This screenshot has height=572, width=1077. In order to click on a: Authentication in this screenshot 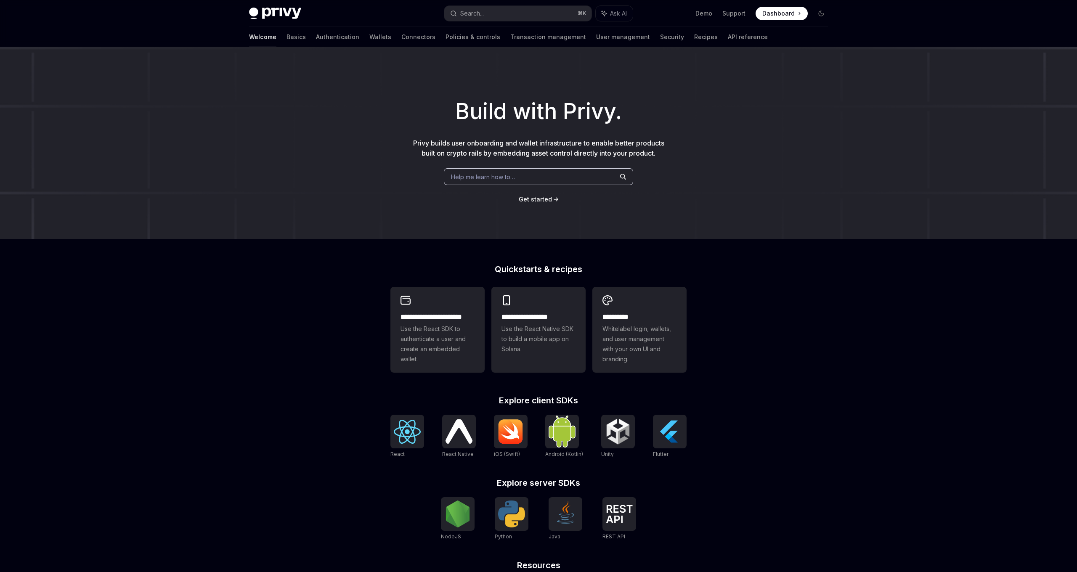, I will do `click(337, 37)`.